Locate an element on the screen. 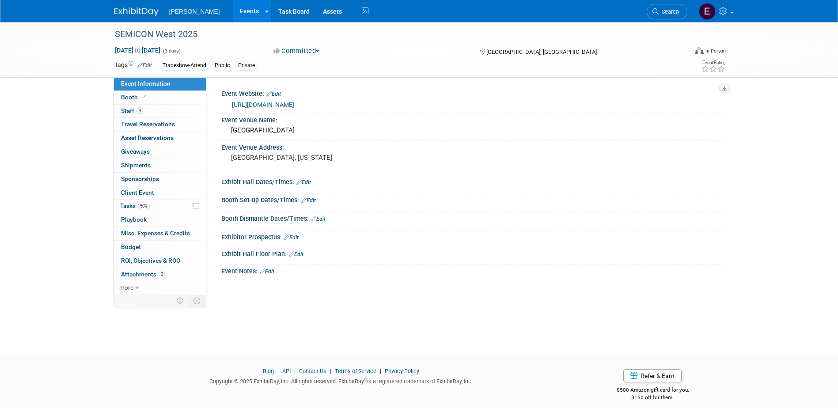  a: Booth is located at coordinates (160, 98).